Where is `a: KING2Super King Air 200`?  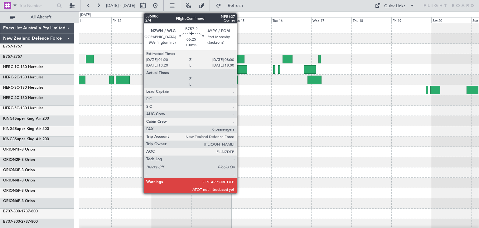 a: KING2Super King Air 200 is located at coordinates (26, 129).